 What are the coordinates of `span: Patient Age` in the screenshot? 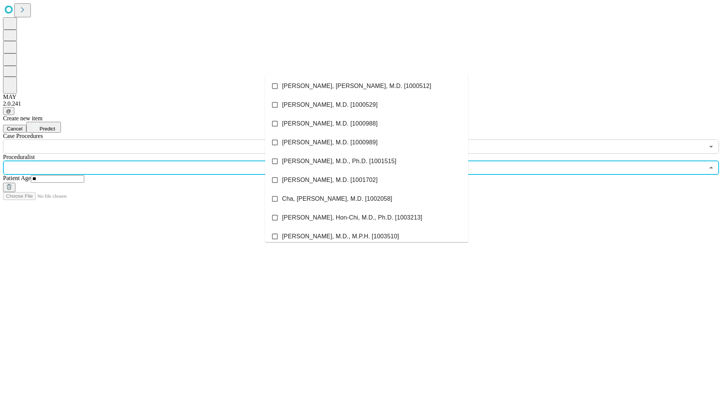 It's located at (17, 178).